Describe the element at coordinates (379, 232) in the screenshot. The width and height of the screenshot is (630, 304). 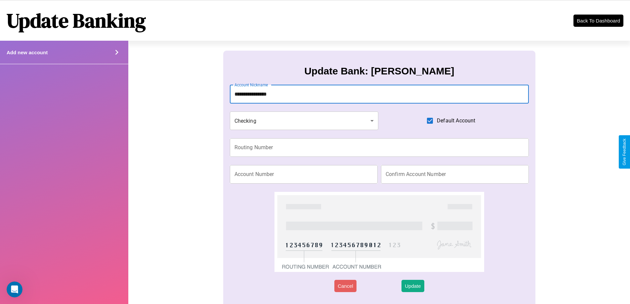
I see `img: check` at that location.